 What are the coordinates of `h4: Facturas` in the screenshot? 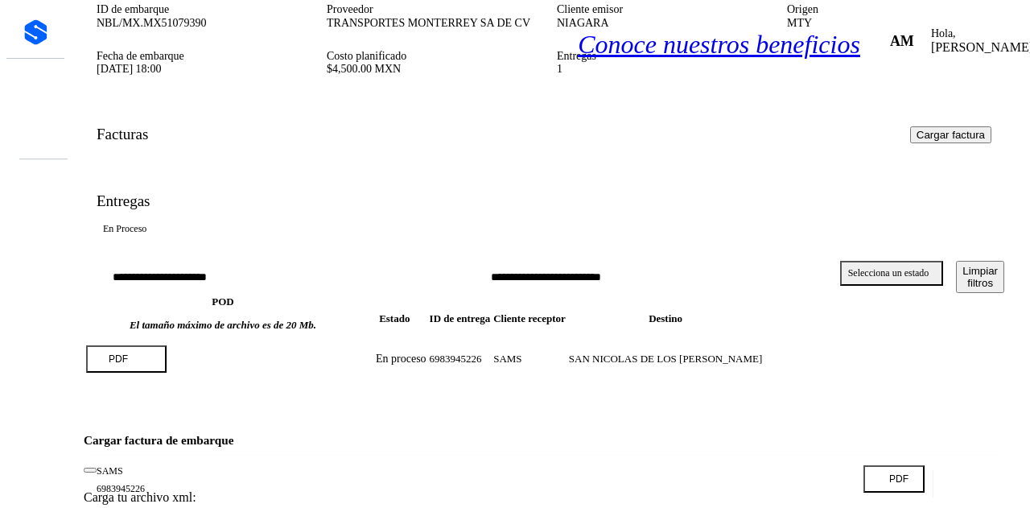 It's located at (122, 134).